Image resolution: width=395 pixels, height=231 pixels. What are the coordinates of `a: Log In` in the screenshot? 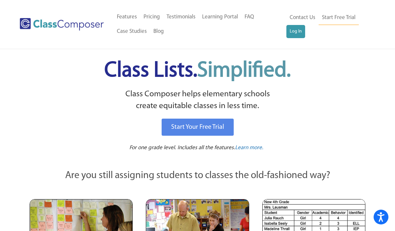 It's located at (296, 32).